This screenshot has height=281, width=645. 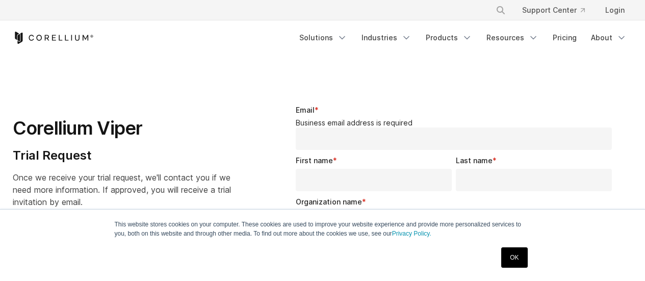 I want to click on h1: Corellium Viper, so click(x=123, y=128).